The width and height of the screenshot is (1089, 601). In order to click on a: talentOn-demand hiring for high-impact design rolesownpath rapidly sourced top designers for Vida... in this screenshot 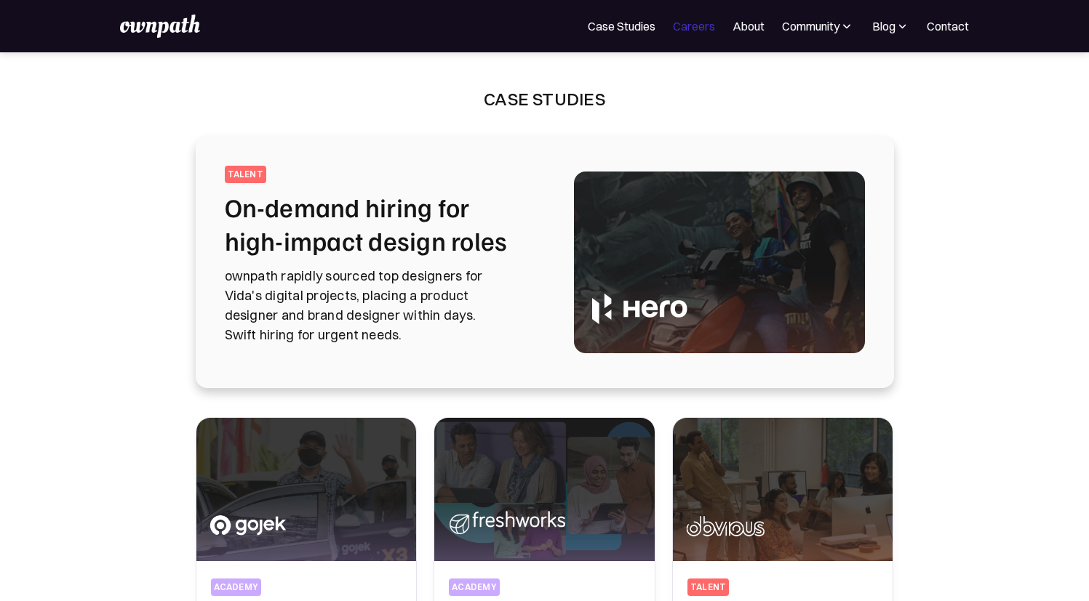, I will do `click(545, 263)`.